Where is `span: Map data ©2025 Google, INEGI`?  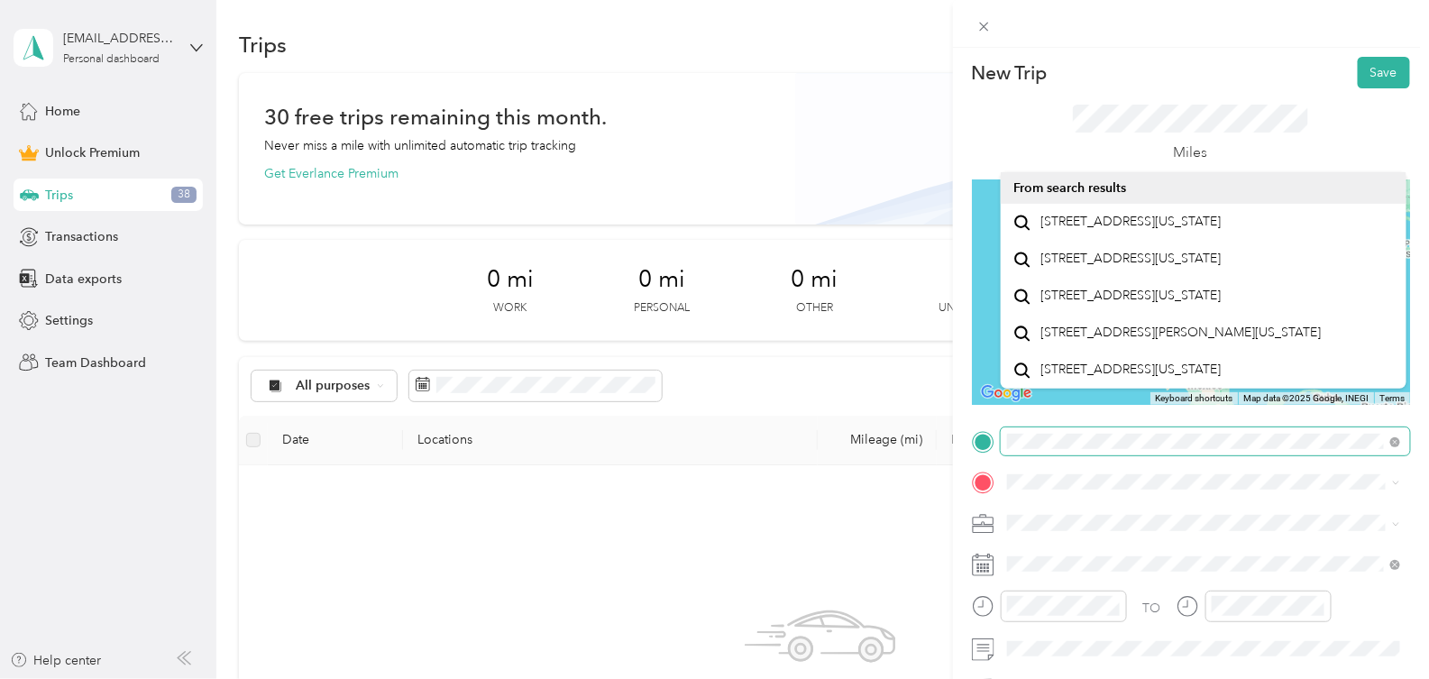 span: Map data ©2025 Google, INEGI is located at coordinates (1305, 397).